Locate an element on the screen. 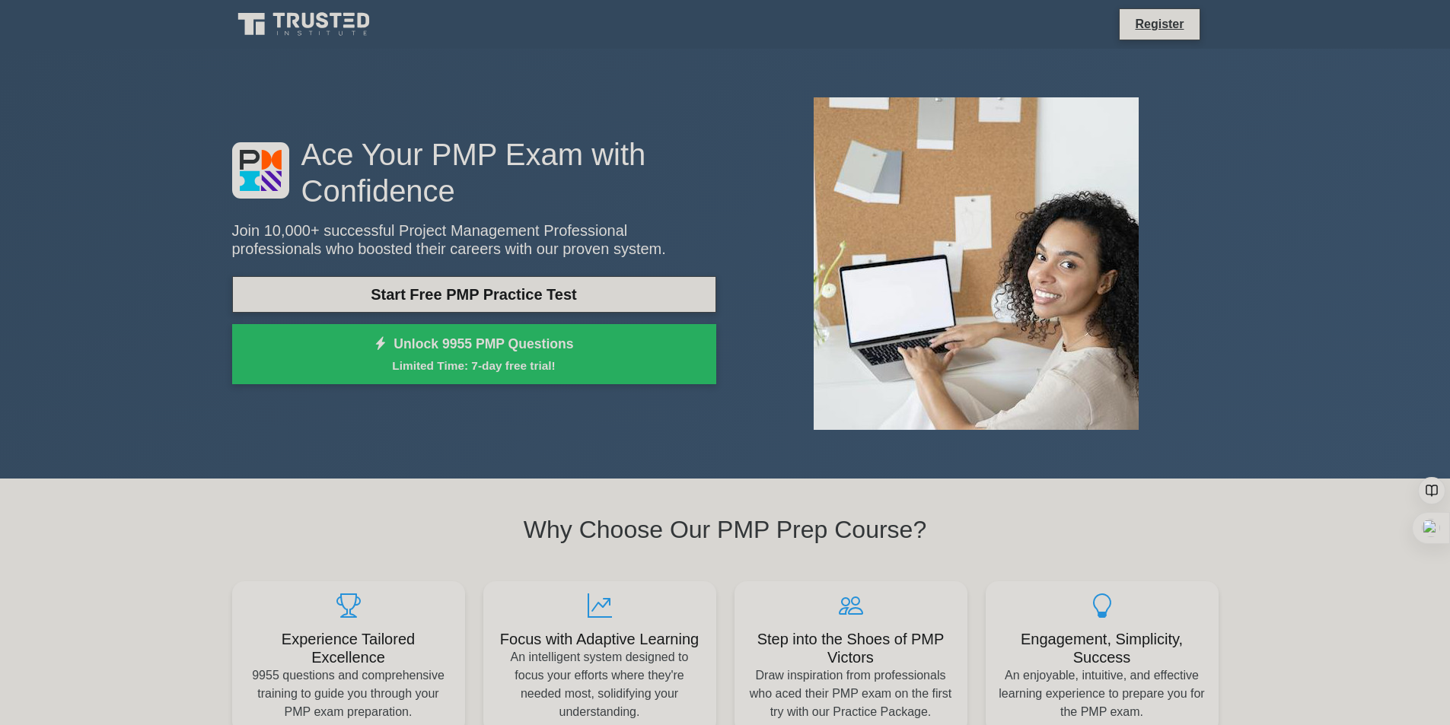 This screenshot has height=725, width=1450. a: Register is located at coordinates (1159, 24).